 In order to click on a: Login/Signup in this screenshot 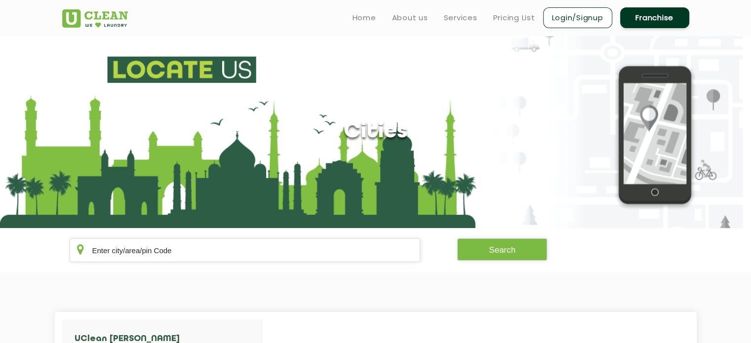, I will do `click(577, 18)`.